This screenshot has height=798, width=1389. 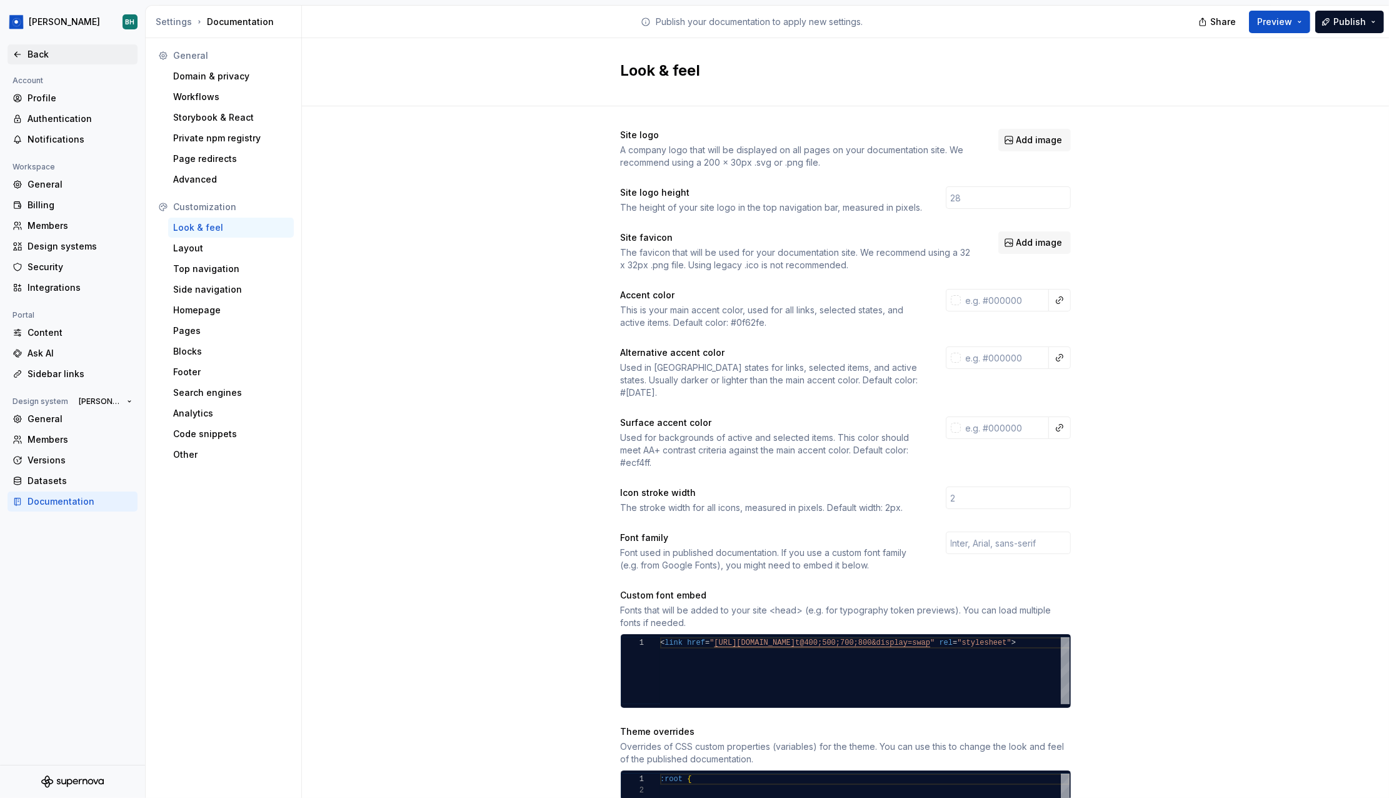 What do you see at coordinates (80, 119) in the screenshot?
I see `div: Authentication` at bounding box center [80, 119].